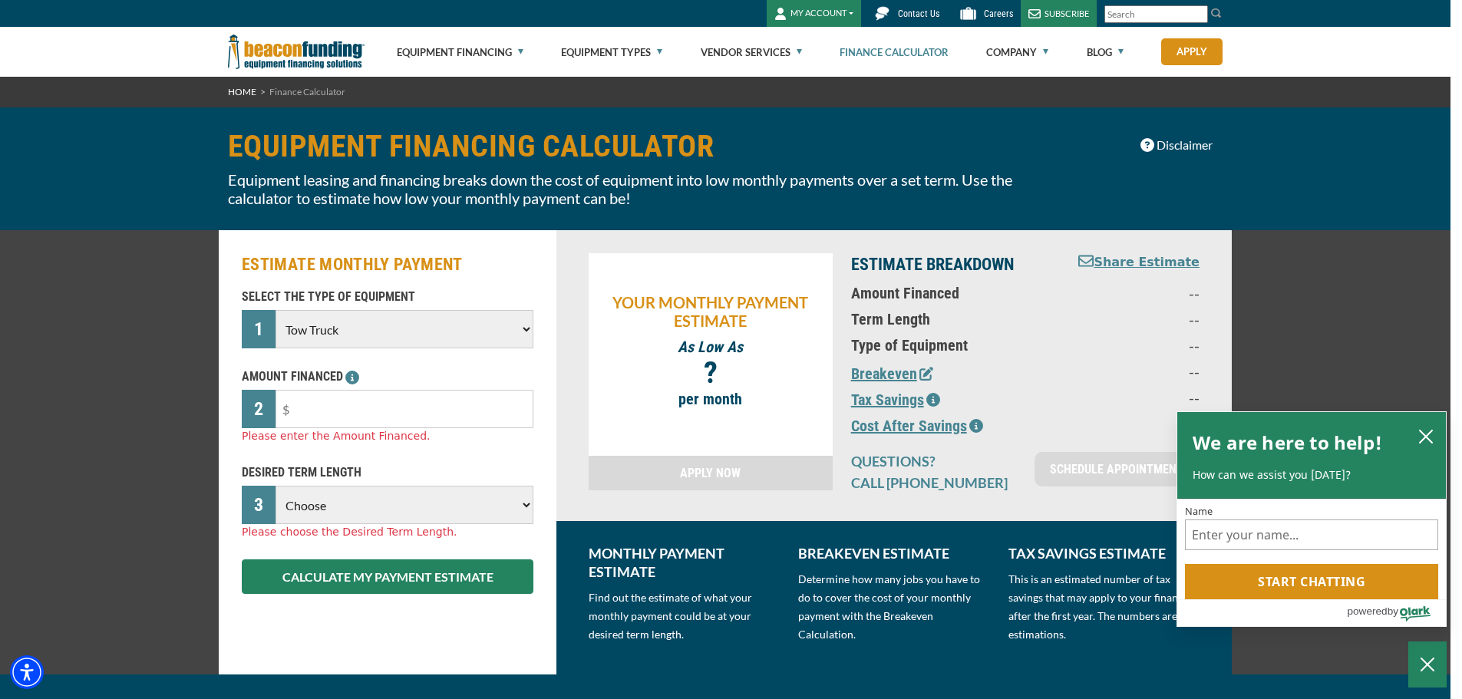  What do you see at coordinates (1287, 443) in the screenshot?
I see `h2: We are here to help!` at bounding box center [1287, 443].